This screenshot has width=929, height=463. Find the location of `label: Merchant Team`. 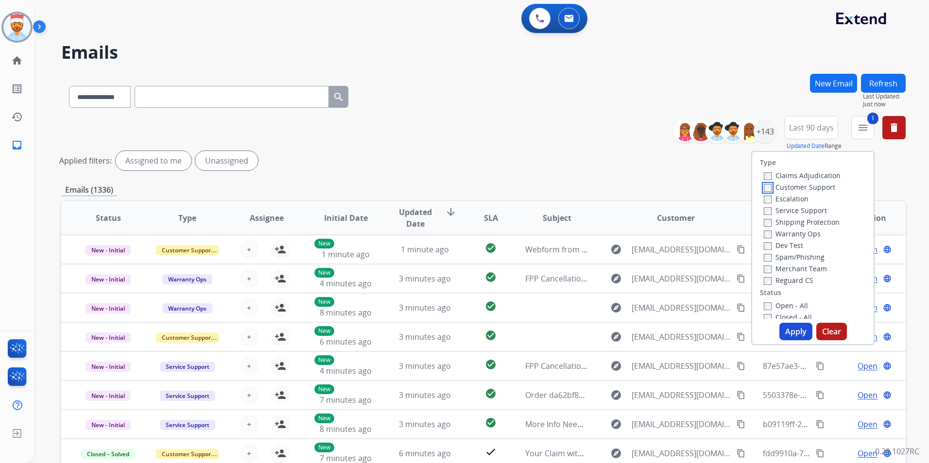

label: Merchant Team is located at coordinates (795, 269).